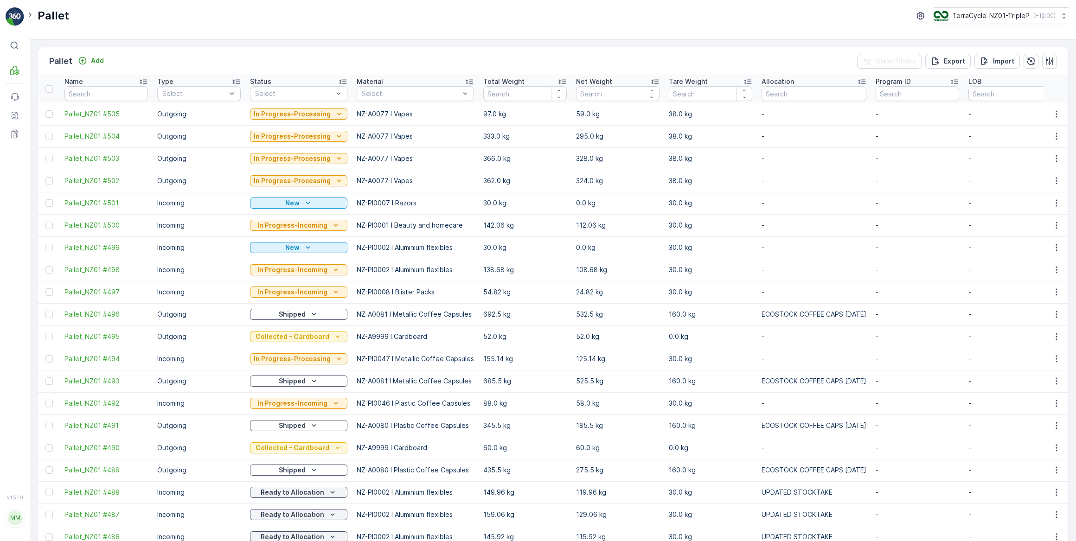 This screenshot has width=1076, height=541. I want to click on div: MM, so click(15, 518).